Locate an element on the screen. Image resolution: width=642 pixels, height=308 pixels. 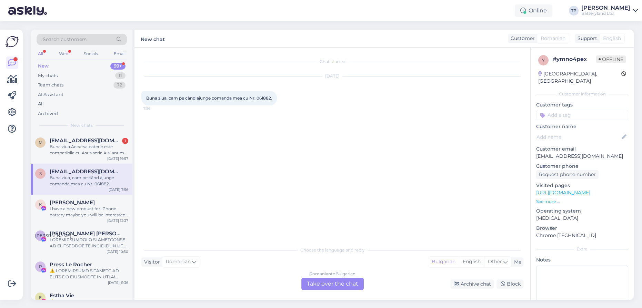
p: Notes is located at coordinates (582, 260).